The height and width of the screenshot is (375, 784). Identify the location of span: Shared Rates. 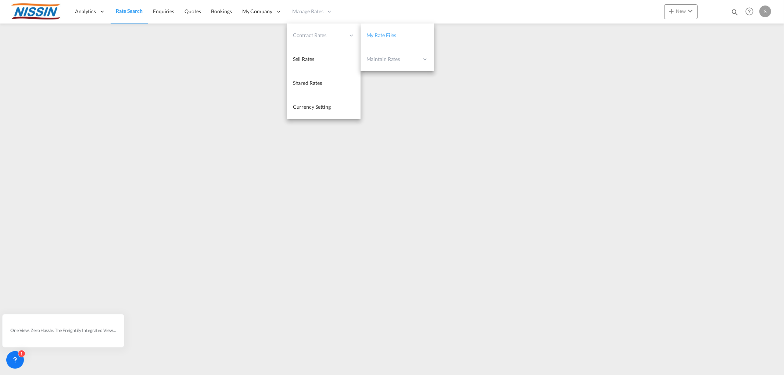
(307, 83).